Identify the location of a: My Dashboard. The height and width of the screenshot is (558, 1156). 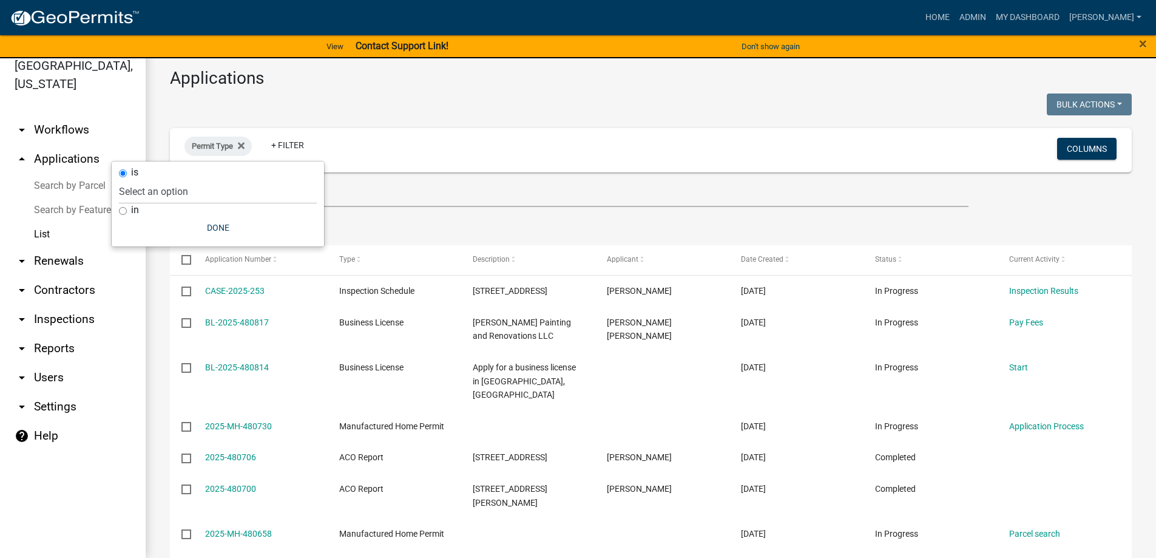
(1028, 18).